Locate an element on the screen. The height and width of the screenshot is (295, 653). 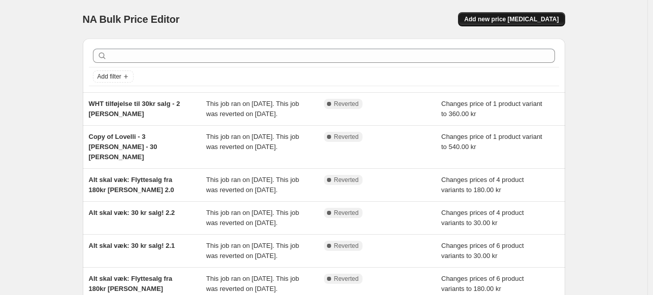
span: Changes prices of 6 product variants to 30.00 kr is located at coordinates (482, 251).